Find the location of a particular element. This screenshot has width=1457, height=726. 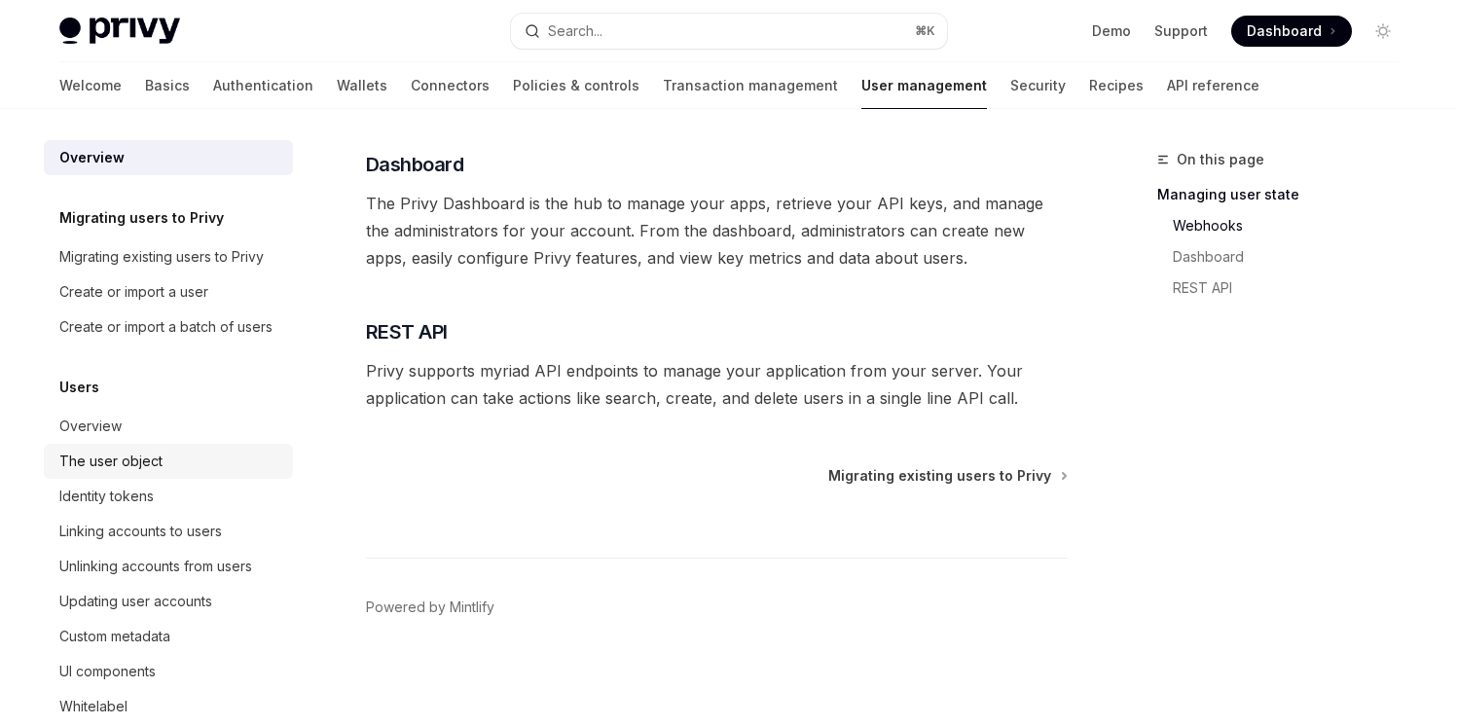

span: On this page is located at coordinates (1220, 160).